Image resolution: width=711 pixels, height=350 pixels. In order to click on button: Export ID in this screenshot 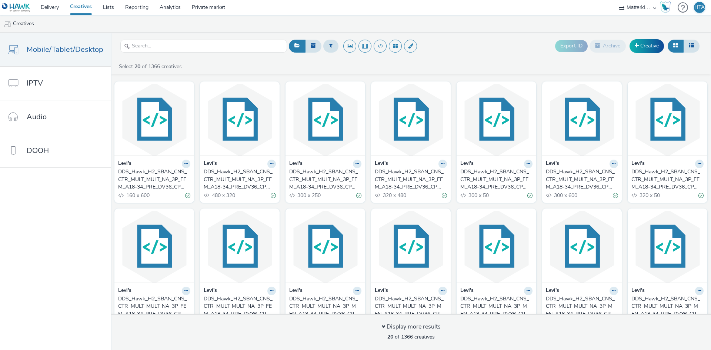, I will do `click(572, 46)`.